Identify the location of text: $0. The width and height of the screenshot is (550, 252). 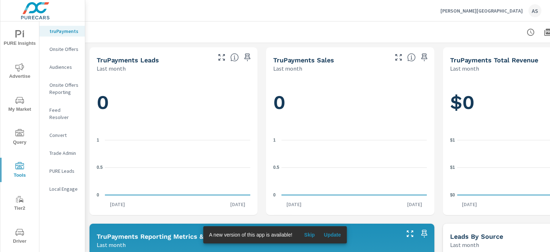
(452, 195).